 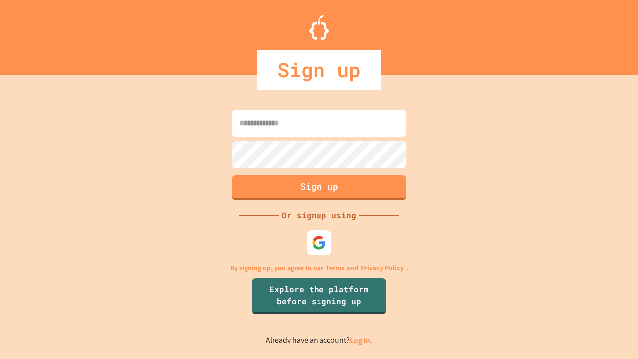 I want to click on p: Already have an account?, so click(x=319, y=340).